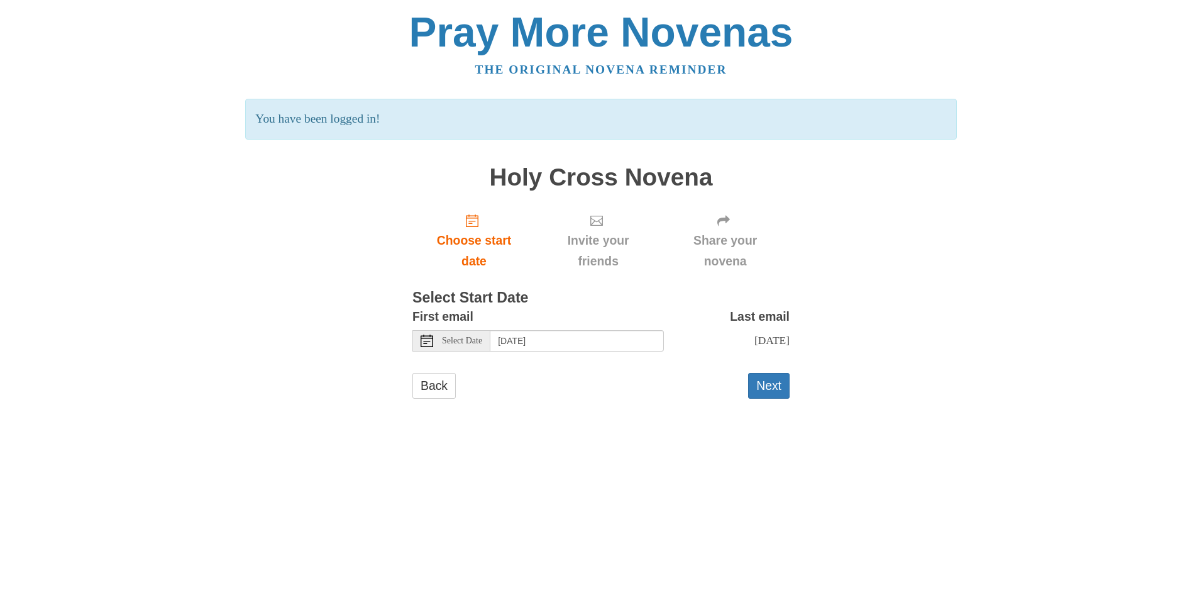  Describe the element at coordinates (474, 251) in the screenshot. I see `span: Choose start date` at that location.